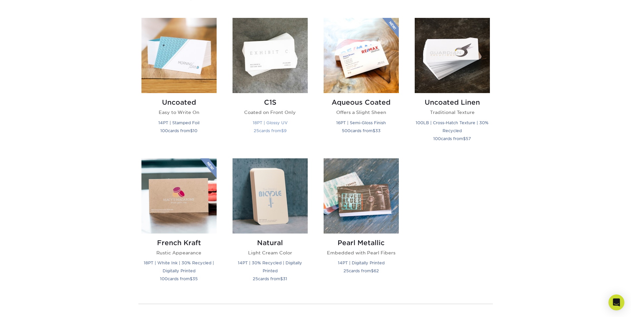  I want to click on h2: Uncoated Linen, so click(452, 102).